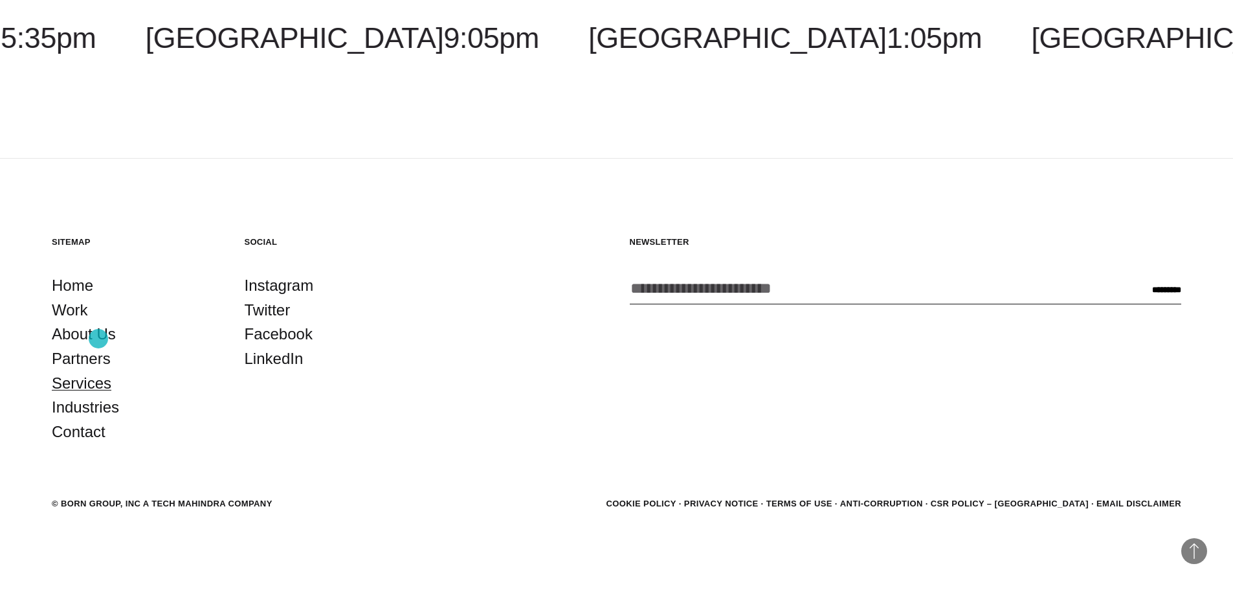 This screenshot has width=1233, height=590. What do you see at coordinates (82, 383) in the screenshot?
I see `a: Services` at bounding box center [82, 383].